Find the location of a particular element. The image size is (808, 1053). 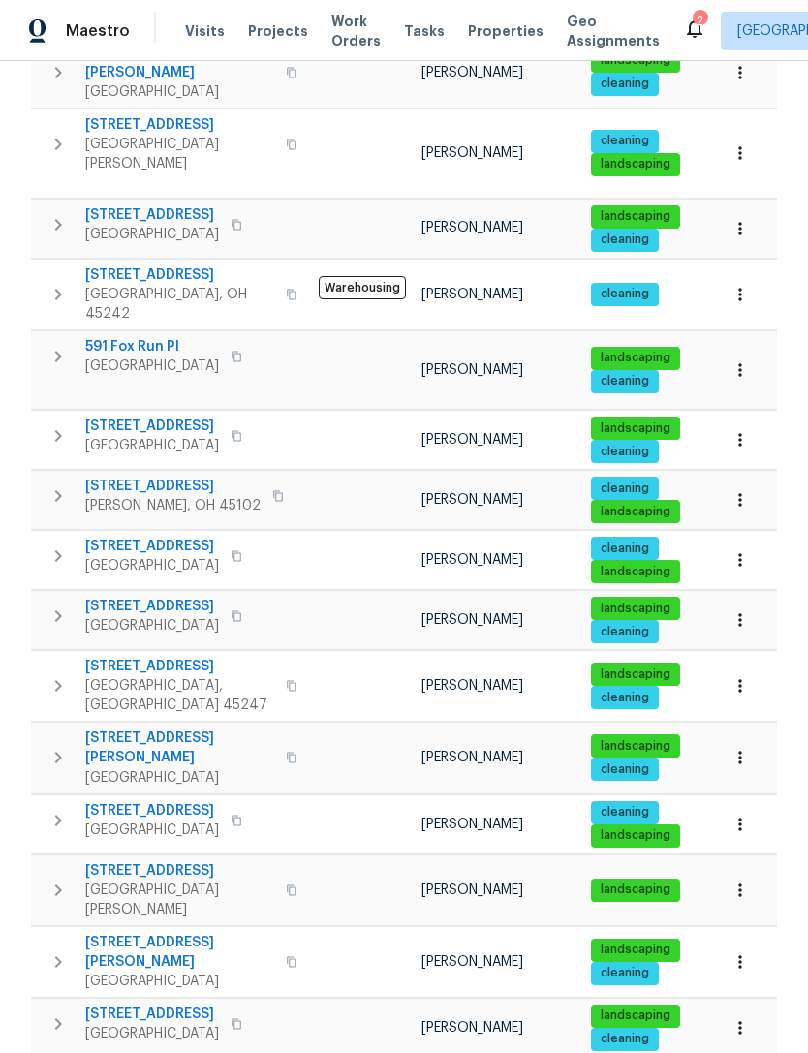

span: Properties is located at coordinates (506, 31).